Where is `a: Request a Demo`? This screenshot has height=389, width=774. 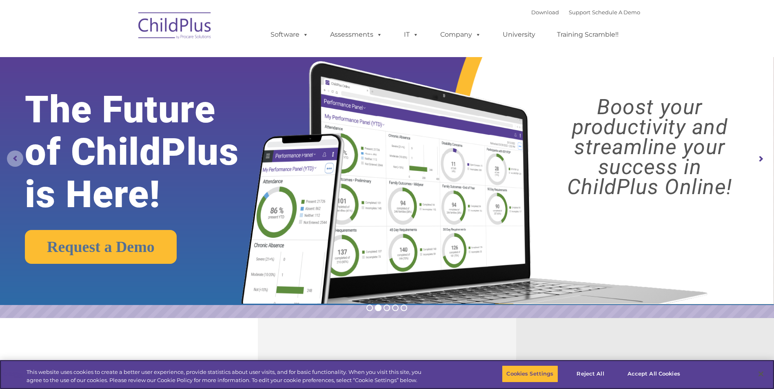 a: Request a Demo is located at coordinates (101, 247).